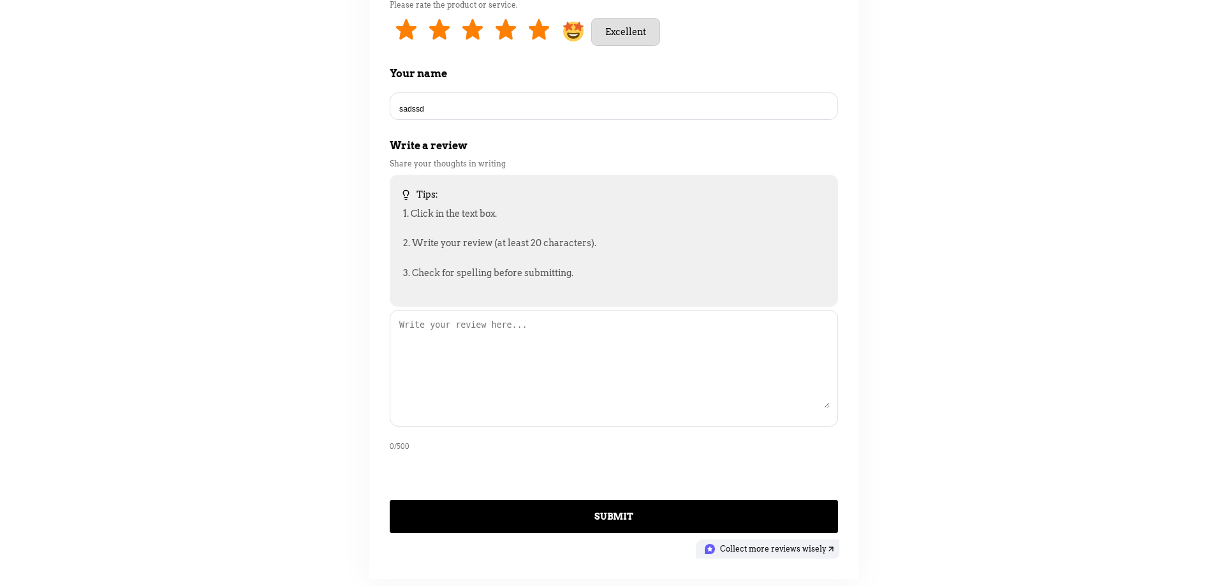  Describe the element at coordinates (439, 31) in the screenshot. I see `a: 2 stars` at that location.